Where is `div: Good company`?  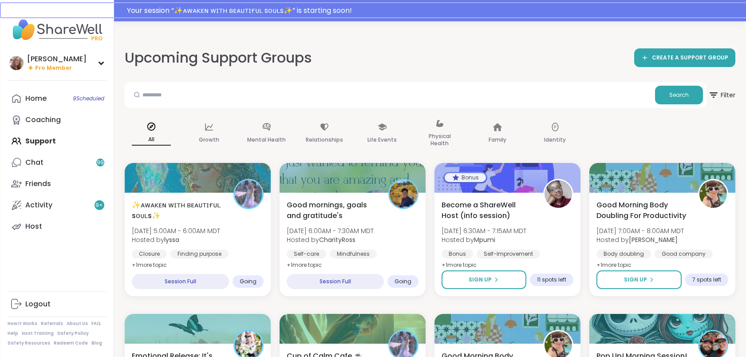
div: Good company is located at coordinates (684, 254).